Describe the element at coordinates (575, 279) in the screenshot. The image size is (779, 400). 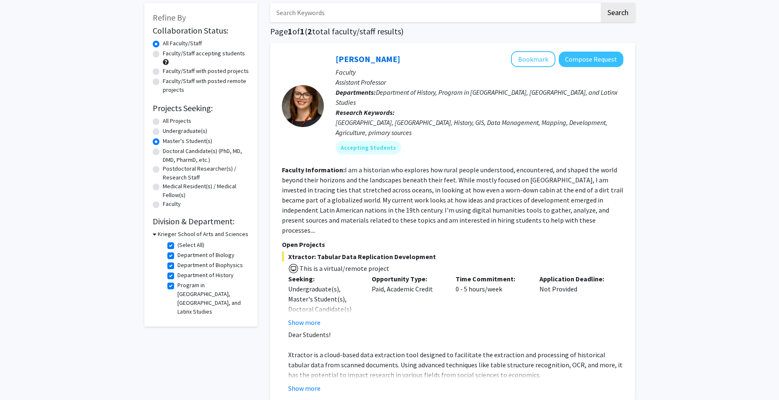
I see `p: Application Deadline:` at that location.